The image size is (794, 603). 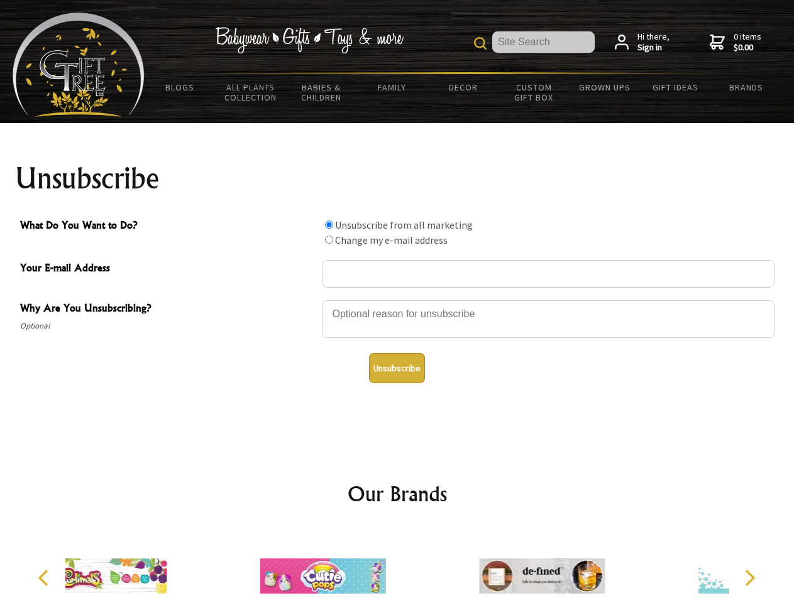 What do you see at coordinates (749, 578) in the screenshot?
I see `button: Next` at bounding box center [749, 578].